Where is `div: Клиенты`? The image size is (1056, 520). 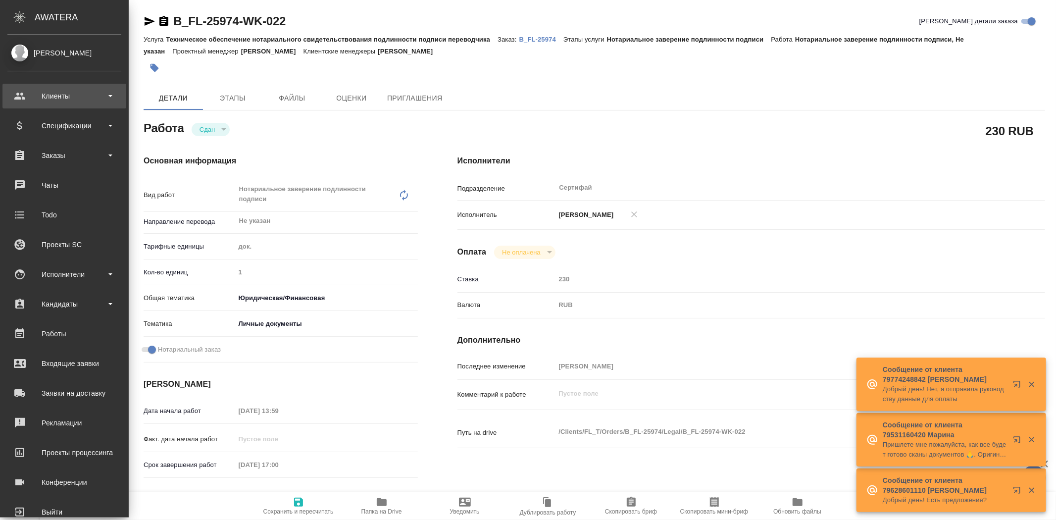
div: Клиенты is located at coordinates (64, 96).